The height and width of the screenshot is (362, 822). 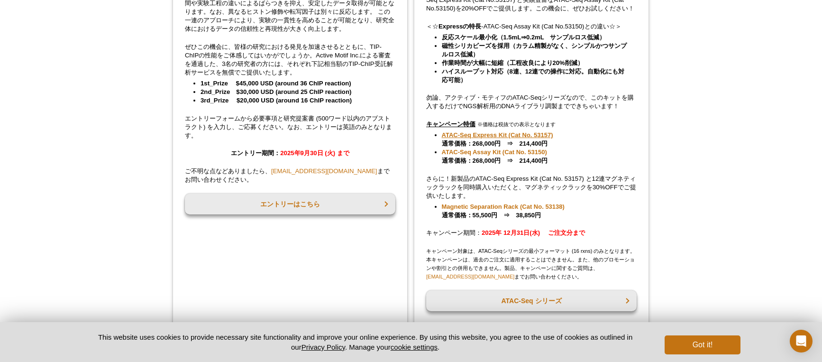 I want to click on button: cookie settings, so click(x=414, y=346).